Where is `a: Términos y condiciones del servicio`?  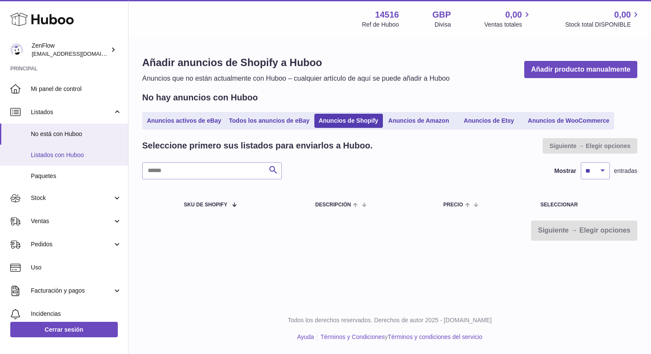 a: Términos y condiciones del servicio is located at coordinates (435, 336).